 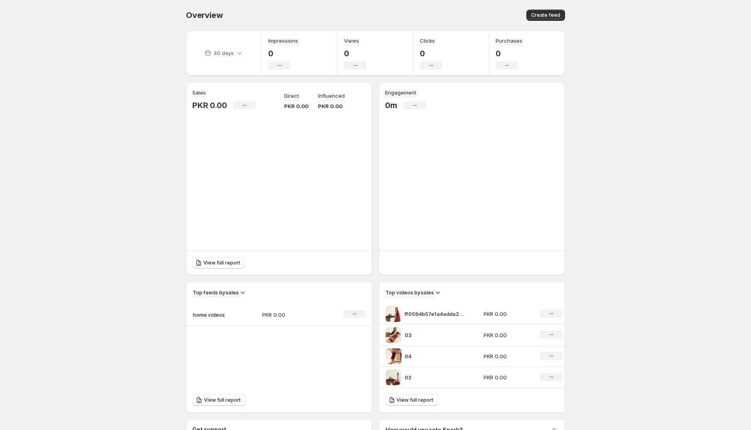 What do you see at coordinates (213, 315) in the screenshot?
I see `p: home videos` at bounding box center [213, 315].